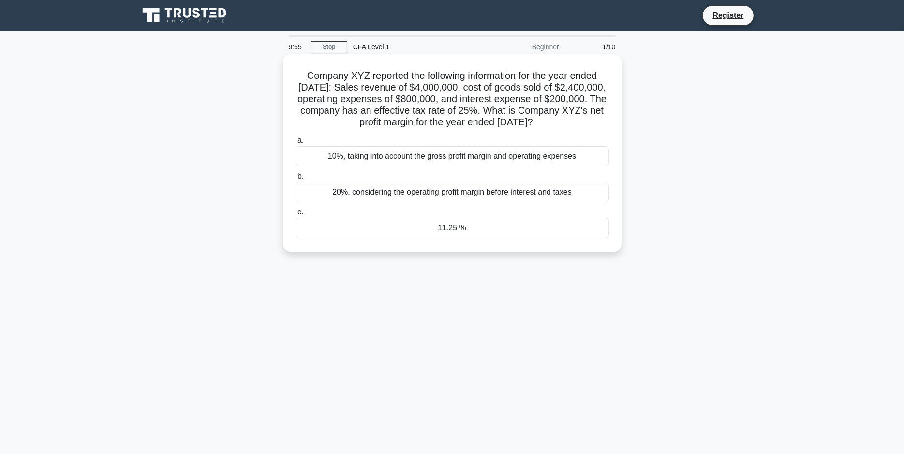  Describe the element at coordinates (300, 176) in the screenshot. I see `span: b.` at that location.